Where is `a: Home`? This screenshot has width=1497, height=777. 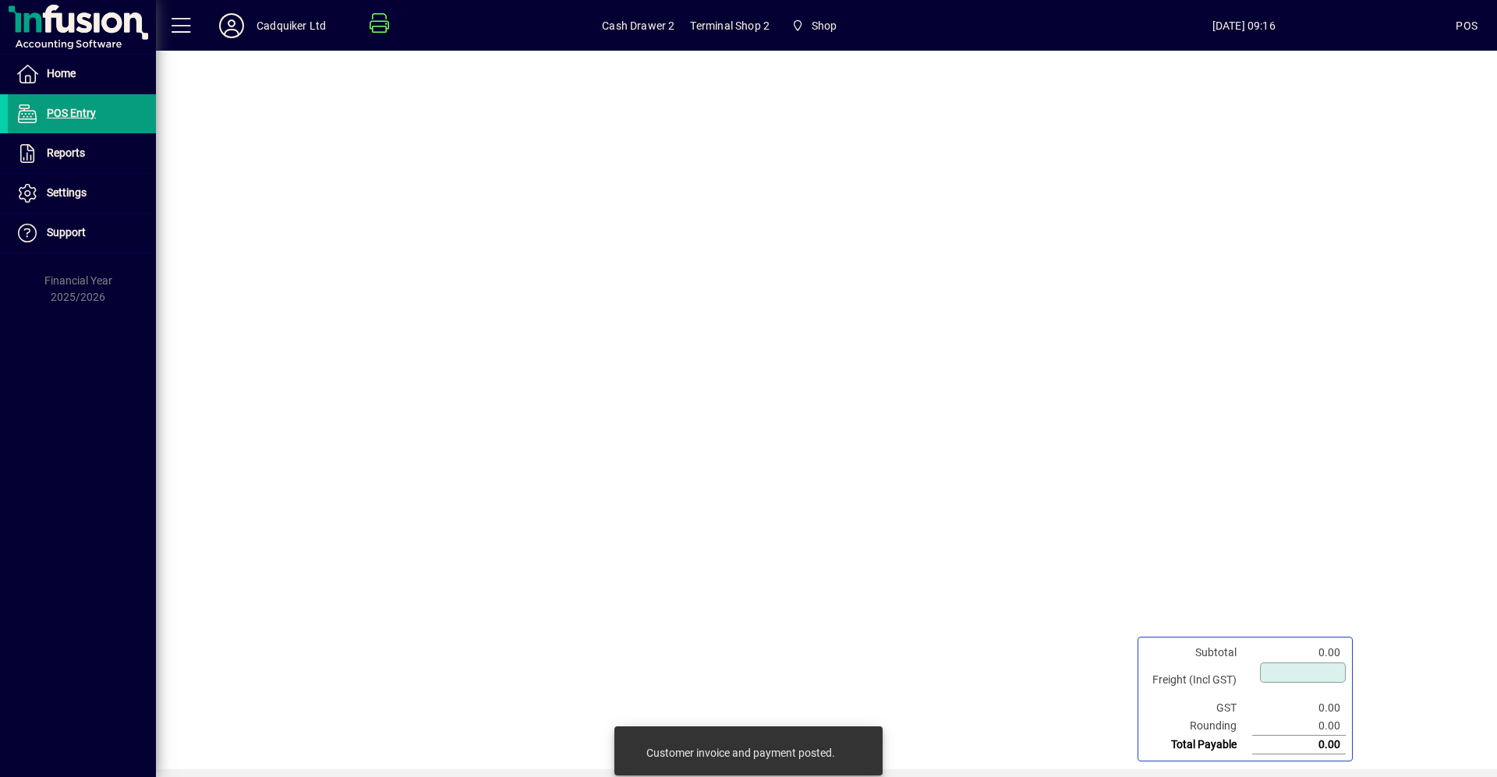
a: Home is located at coordinates (82, 74).